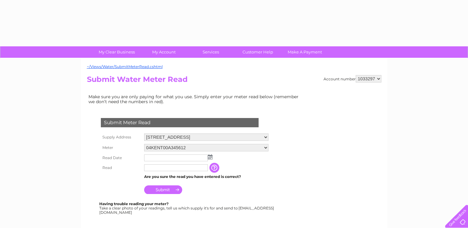  What do you see at coordinates (163, 190) in the screenshot?
I see `input: Submit` at bounding box center [163, 190].